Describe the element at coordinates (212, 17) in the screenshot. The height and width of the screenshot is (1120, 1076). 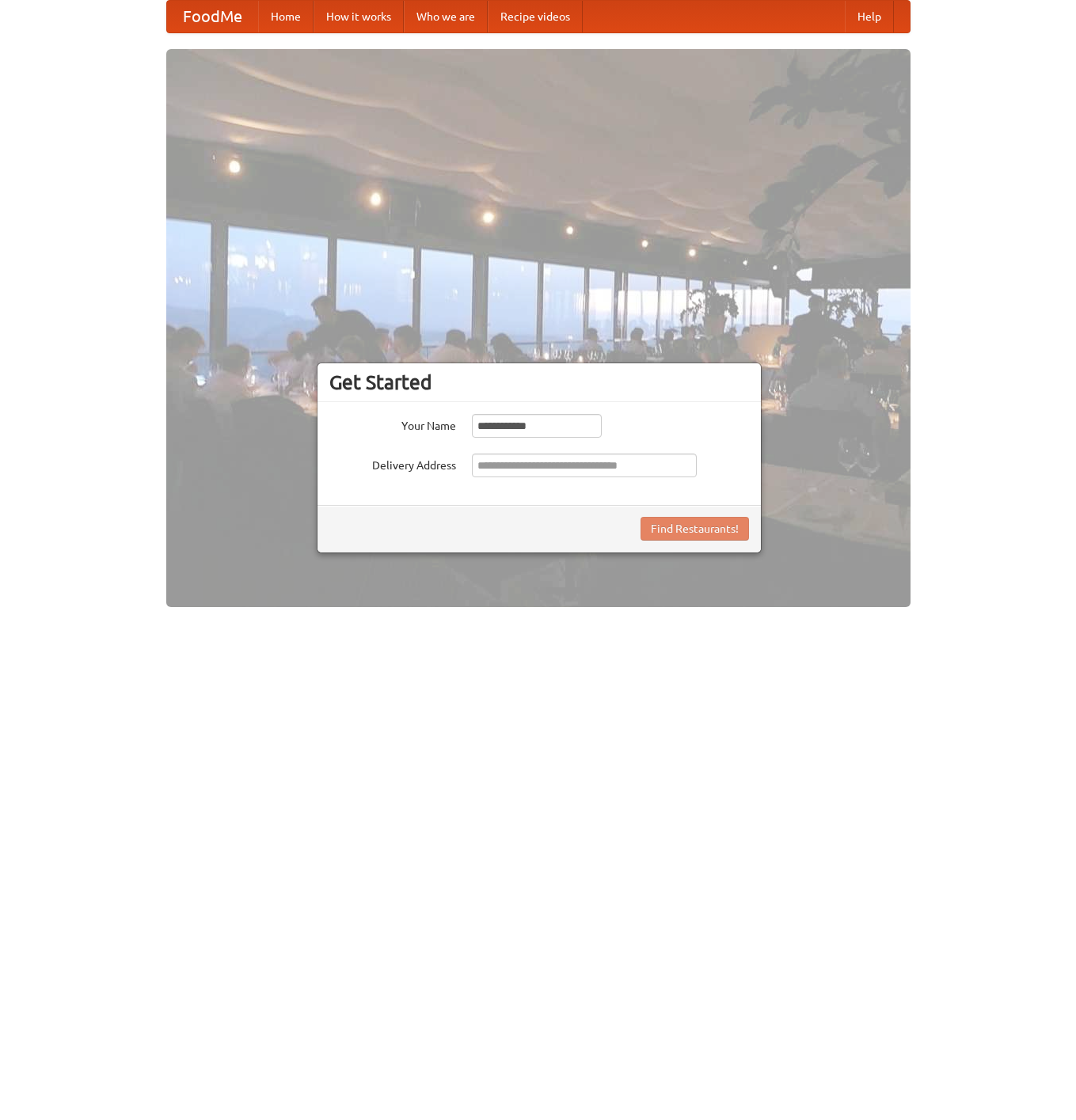
I see `a: FoodMe` at that location.